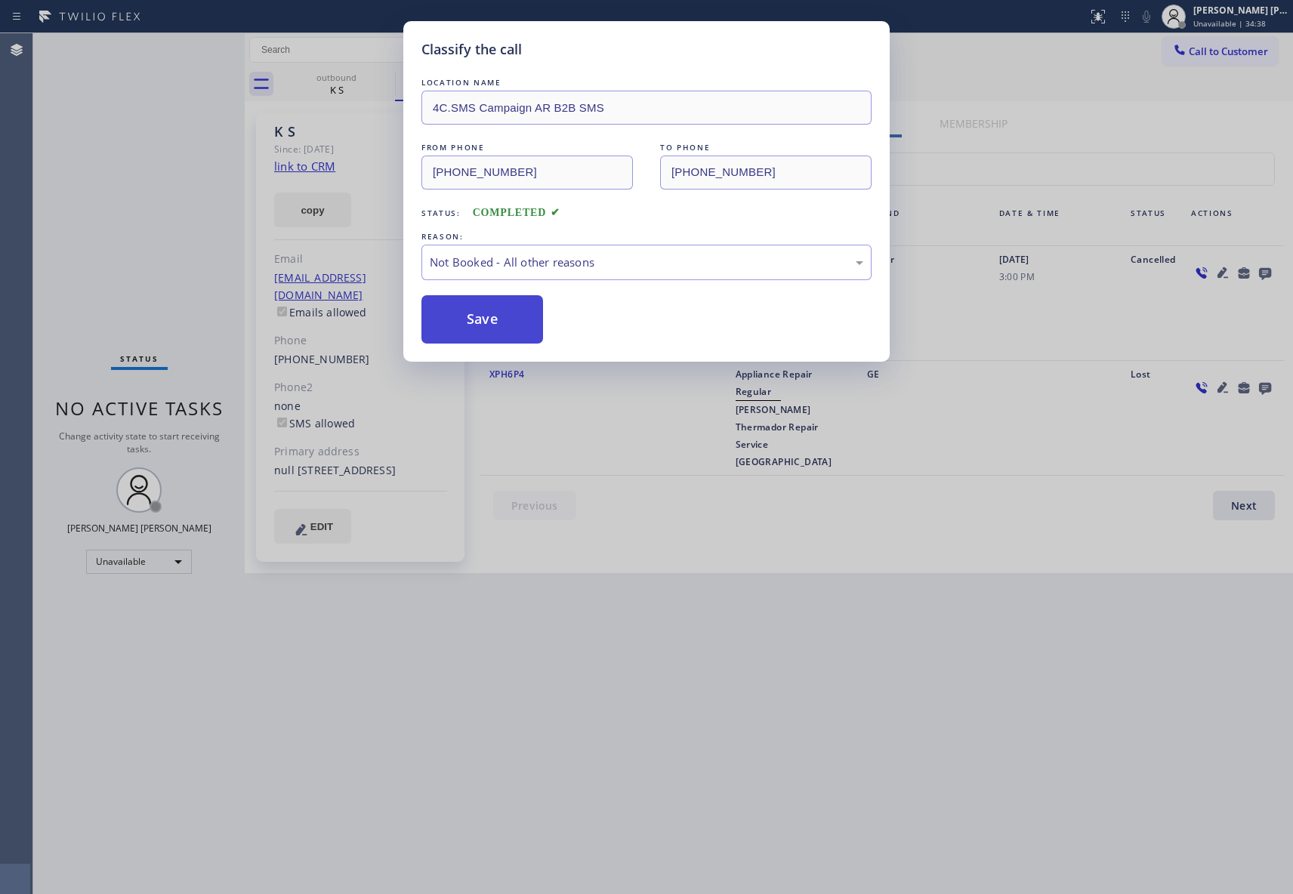 The image size is (1293, 894). What do you see at coordinates (766, 172) in the screenshot?
I see `input: To phone` at bounding box center [766, 172].